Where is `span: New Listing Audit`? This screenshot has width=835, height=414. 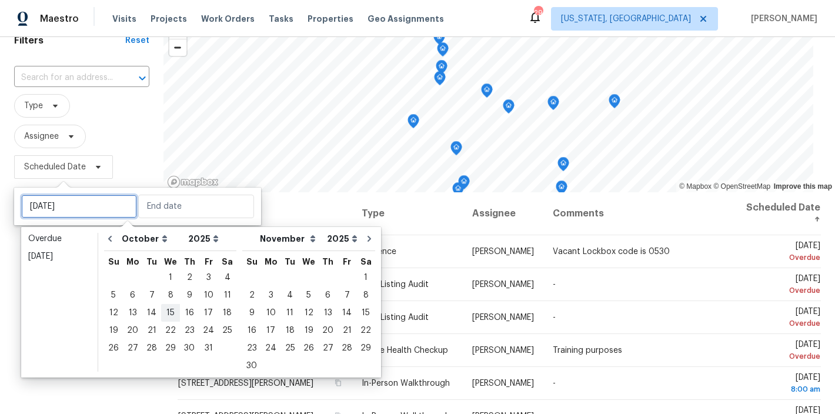
span: New Listing Audit is located at coordinates (395, 317).